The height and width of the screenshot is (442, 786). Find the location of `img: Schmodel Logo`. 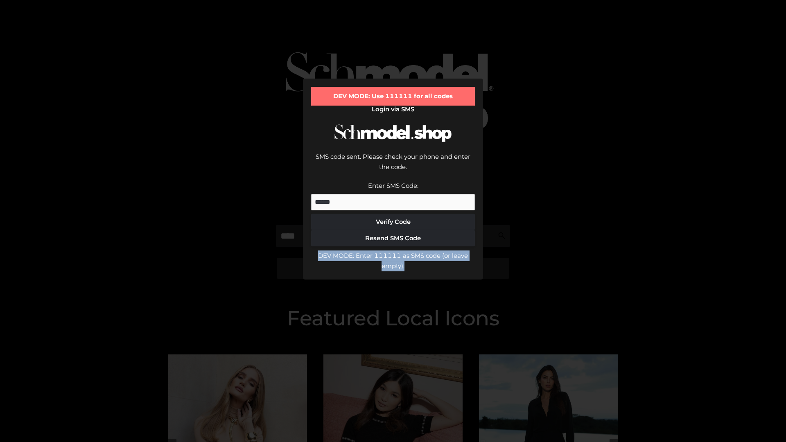

img: Schmodel Logo is located at coordinates (393, 133).